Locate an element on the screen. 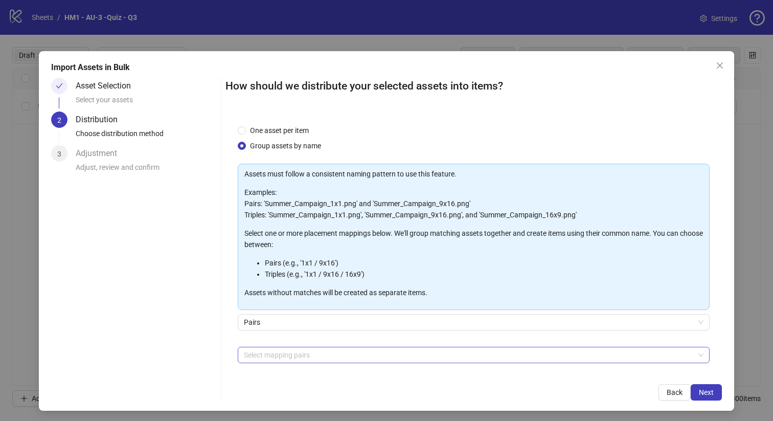  span: check is located at coordinates (59, 86).